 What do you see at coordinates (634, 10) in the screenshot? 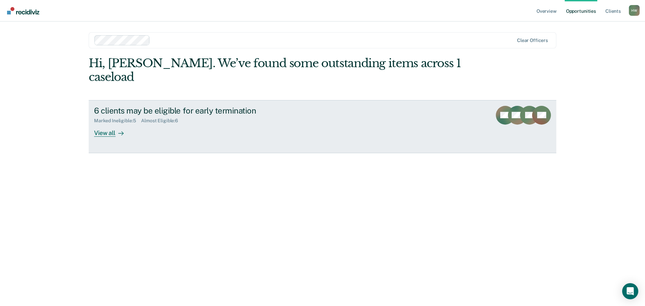
I see `div: H W` at bounding box center [634, 10].